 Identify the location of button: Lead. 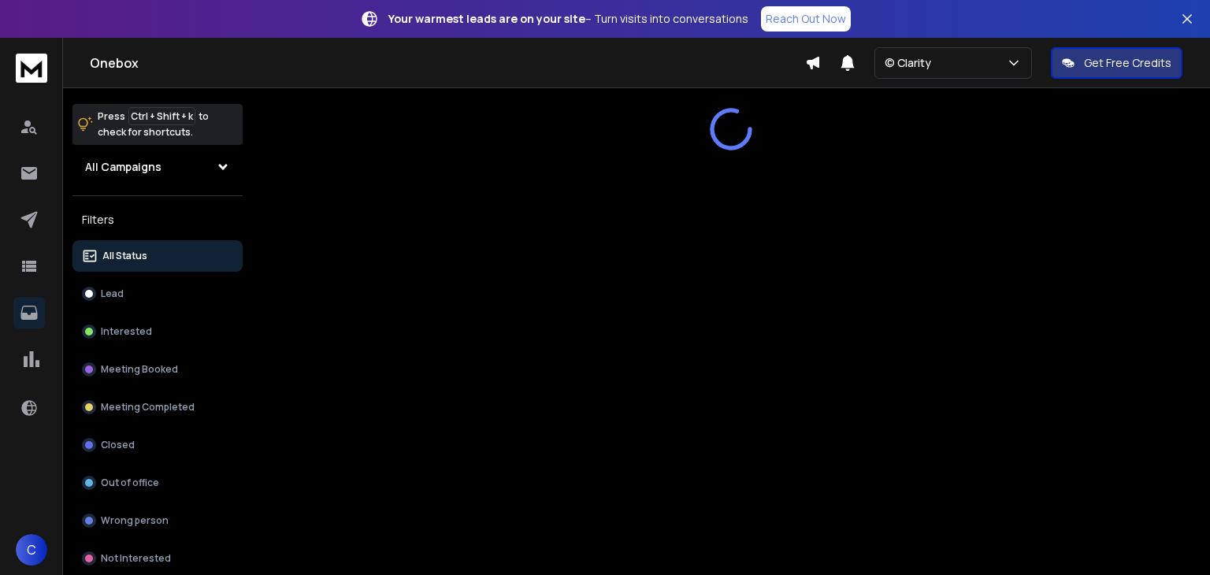
(158, 294).